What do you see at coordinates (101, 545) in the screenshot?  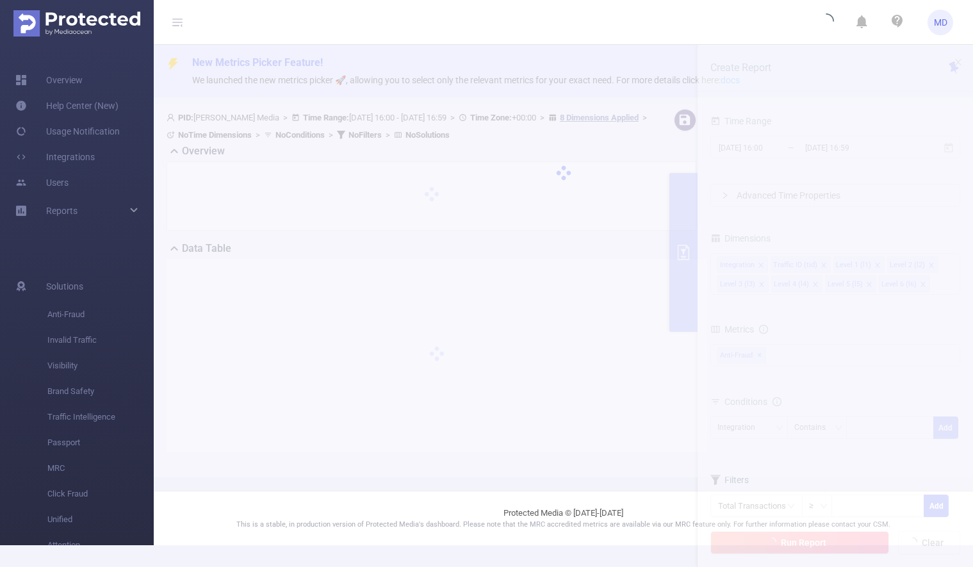 I see `span: Attention` at bounding box center [101, 545].